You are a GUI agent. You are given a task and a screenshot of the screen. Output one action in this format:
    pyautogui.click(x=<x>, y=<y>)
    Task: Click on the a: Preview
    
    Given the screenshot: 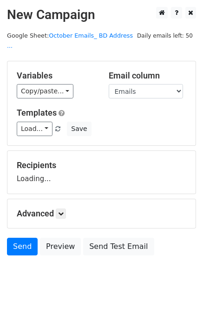 What is the action you would take?
    pyautogui.click(x=60, y=246)
    